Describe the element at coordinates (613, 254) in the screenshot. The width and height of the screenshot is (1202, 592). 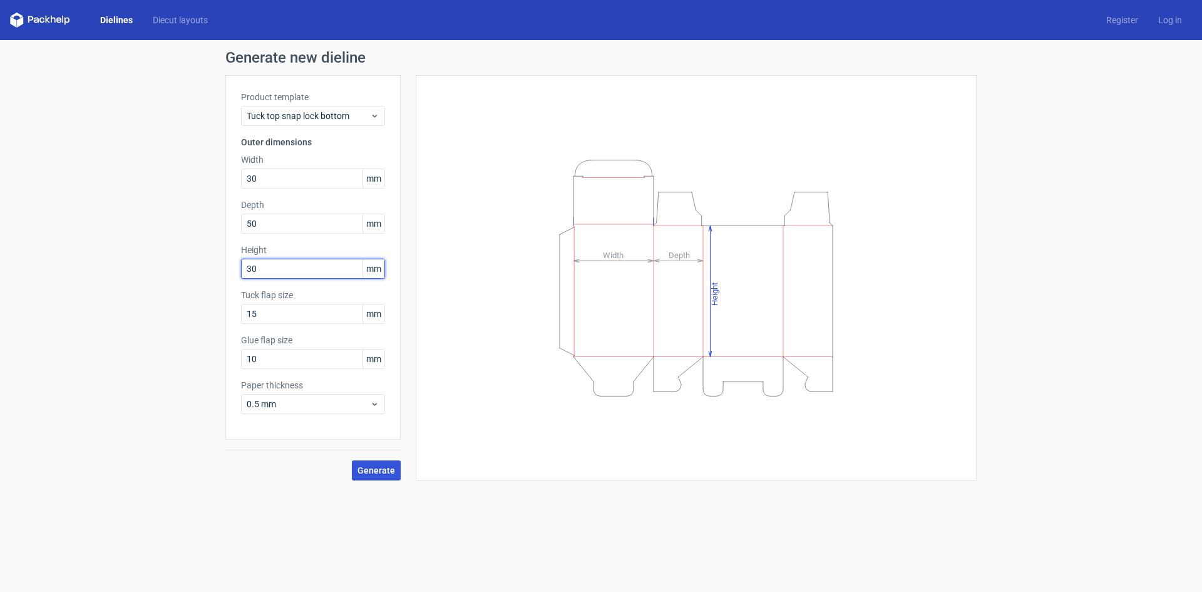
I see `tspan: Width` at that location.